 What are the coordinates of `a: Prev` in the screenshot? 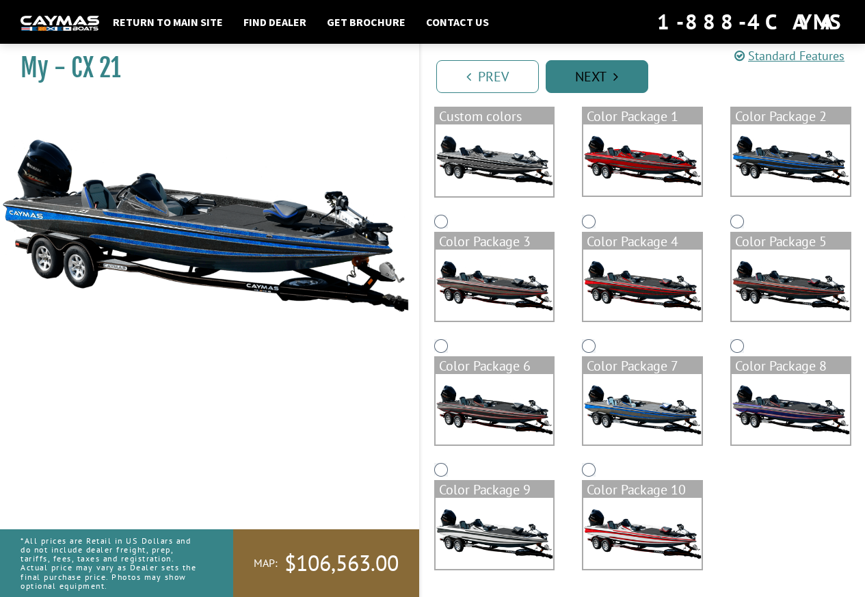 It's located at (487, 77).